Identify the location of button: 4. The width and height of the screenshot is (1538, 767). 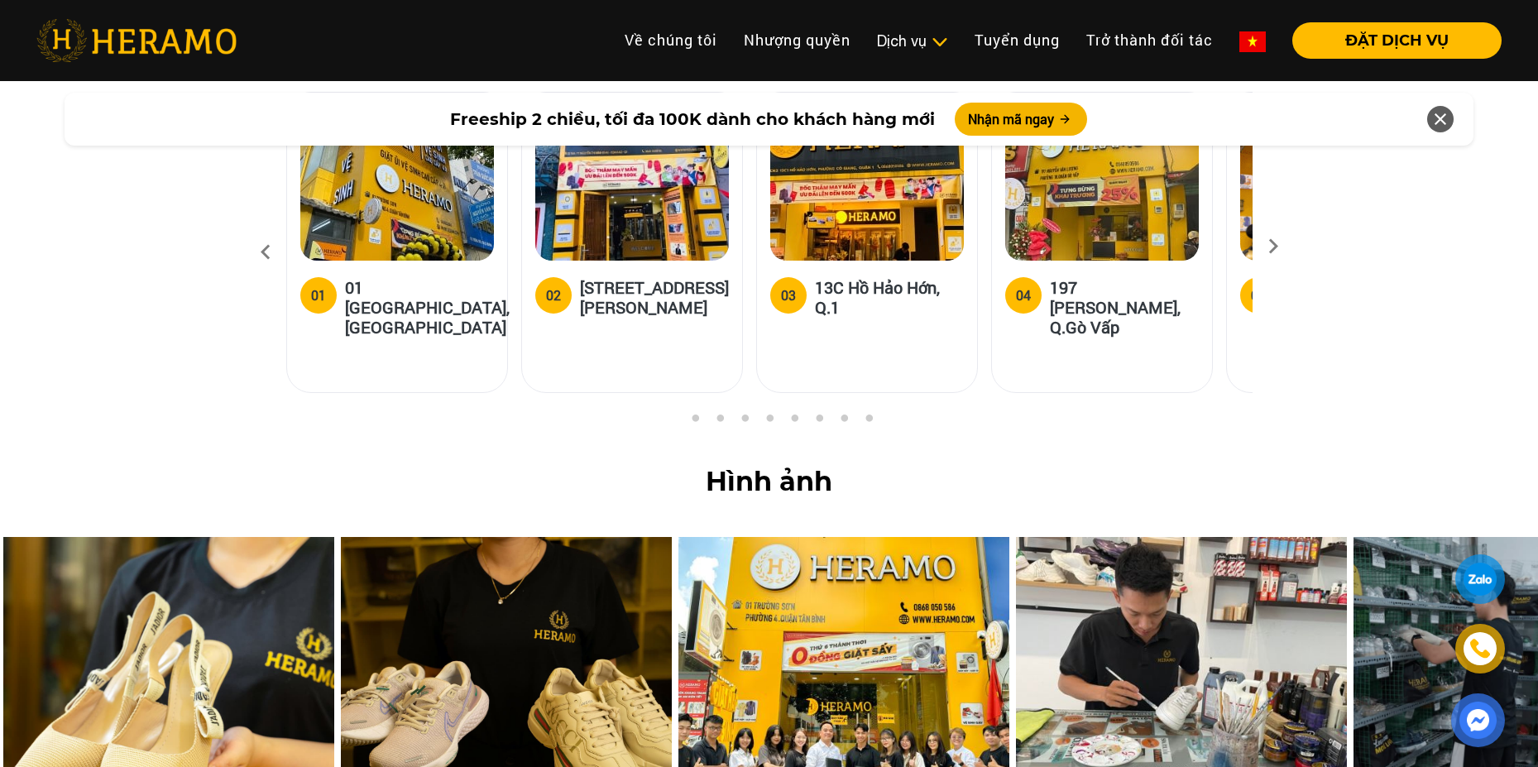
(745, 422).